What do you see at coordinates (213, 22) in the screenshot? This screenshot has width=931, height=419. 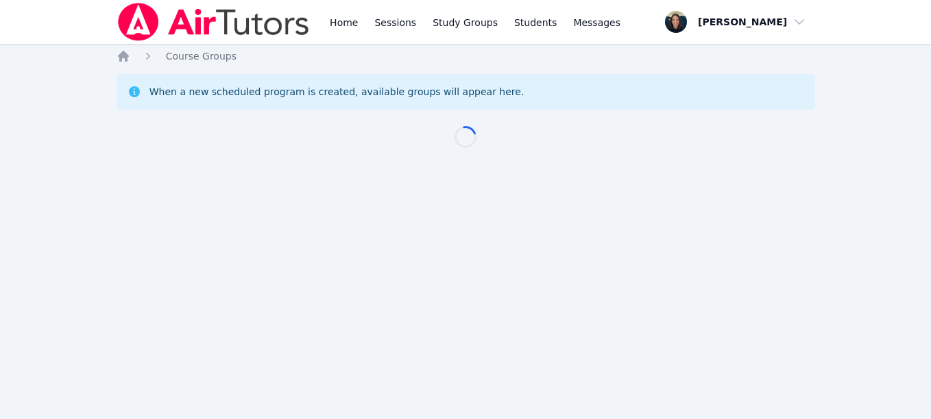 I see `img: Air Tutors` at bounding box center [213, 22].